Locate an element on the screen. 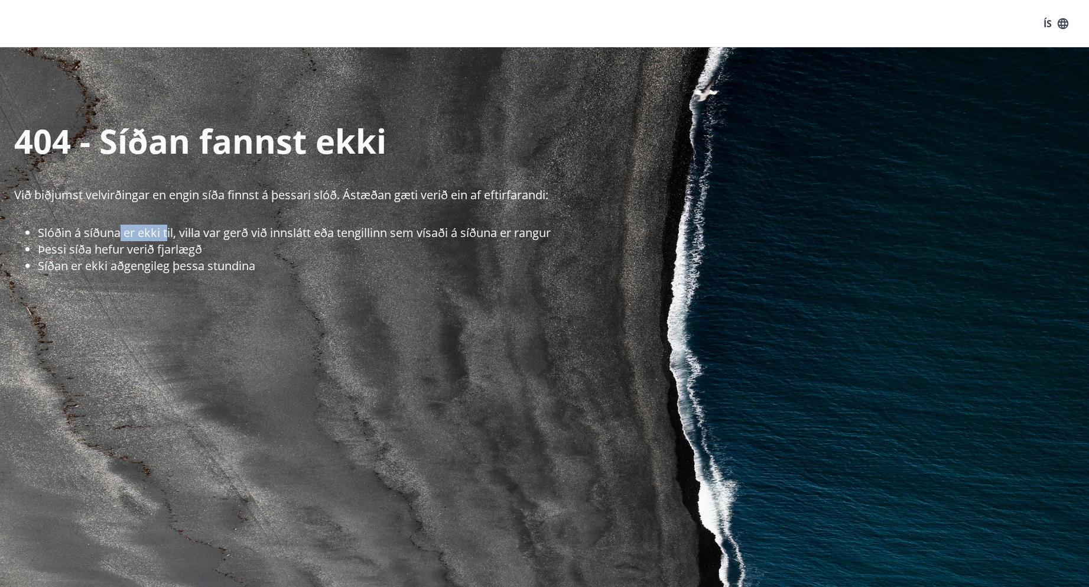  li: Síðan er ekki aðgengileg þessa stundina is located at coordinates (563, 266).